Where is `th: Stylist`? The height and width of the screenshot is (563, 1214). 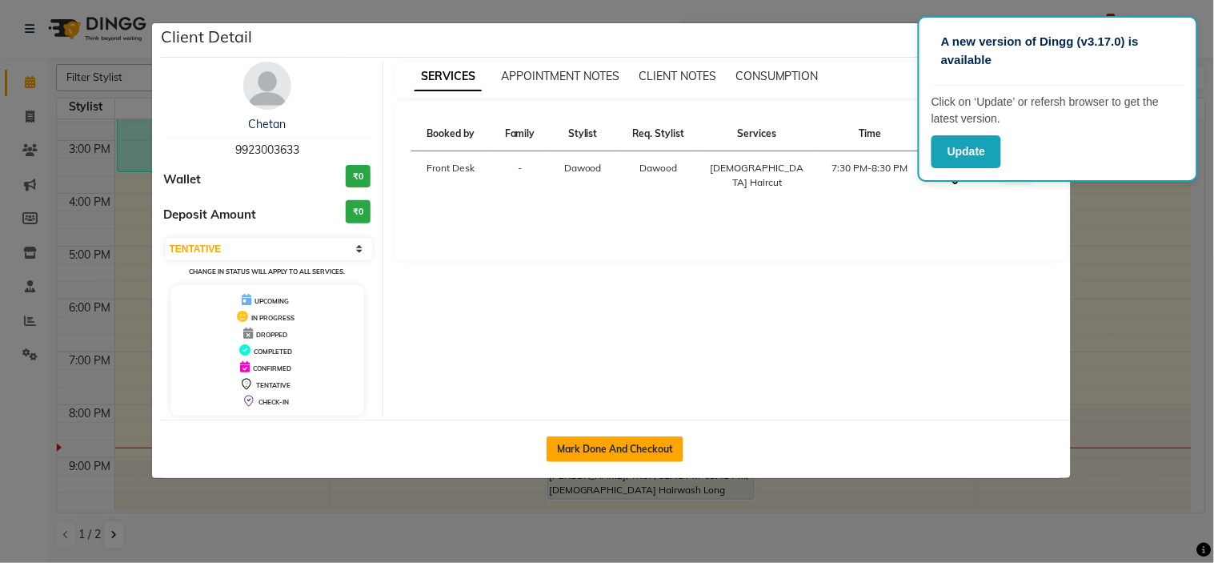
th: Stylist is located at coordinates (583, 134).